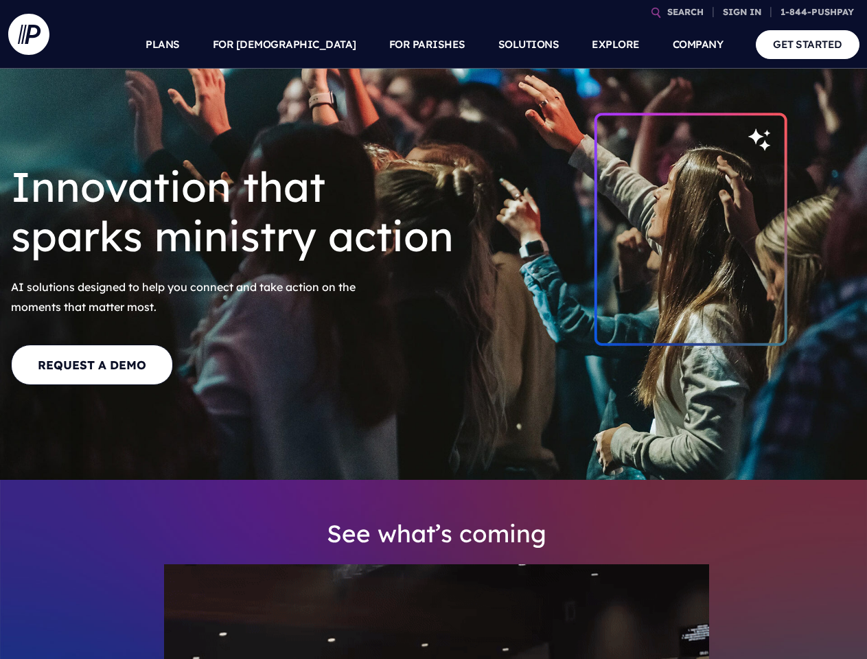 The width and height of the screenshot is (867, 659). Describe the element at coordinates (807, 44) in the screenshot. I see `a: GET STARTED` at that location.